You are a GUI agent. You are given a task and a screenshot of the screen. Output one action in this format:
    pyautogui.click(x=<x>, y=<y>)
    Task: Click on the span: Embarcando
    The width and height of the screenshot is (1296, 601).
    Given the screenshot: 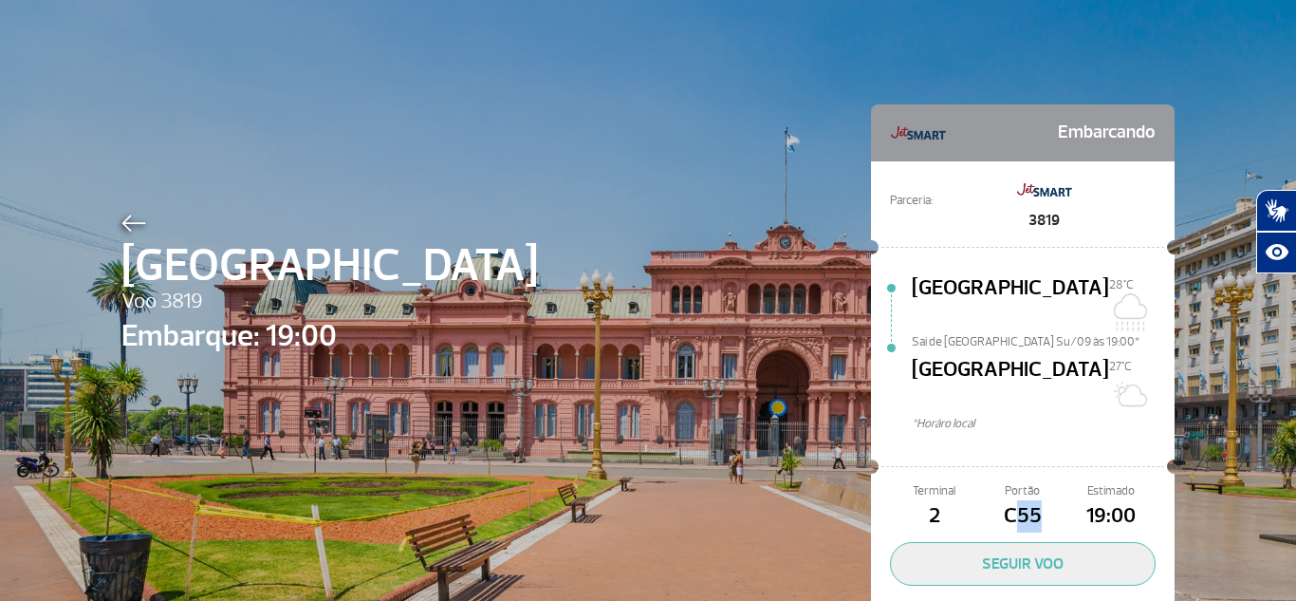 What is the action you would take?
    pyautogui.click(x=1107, y=133)
    